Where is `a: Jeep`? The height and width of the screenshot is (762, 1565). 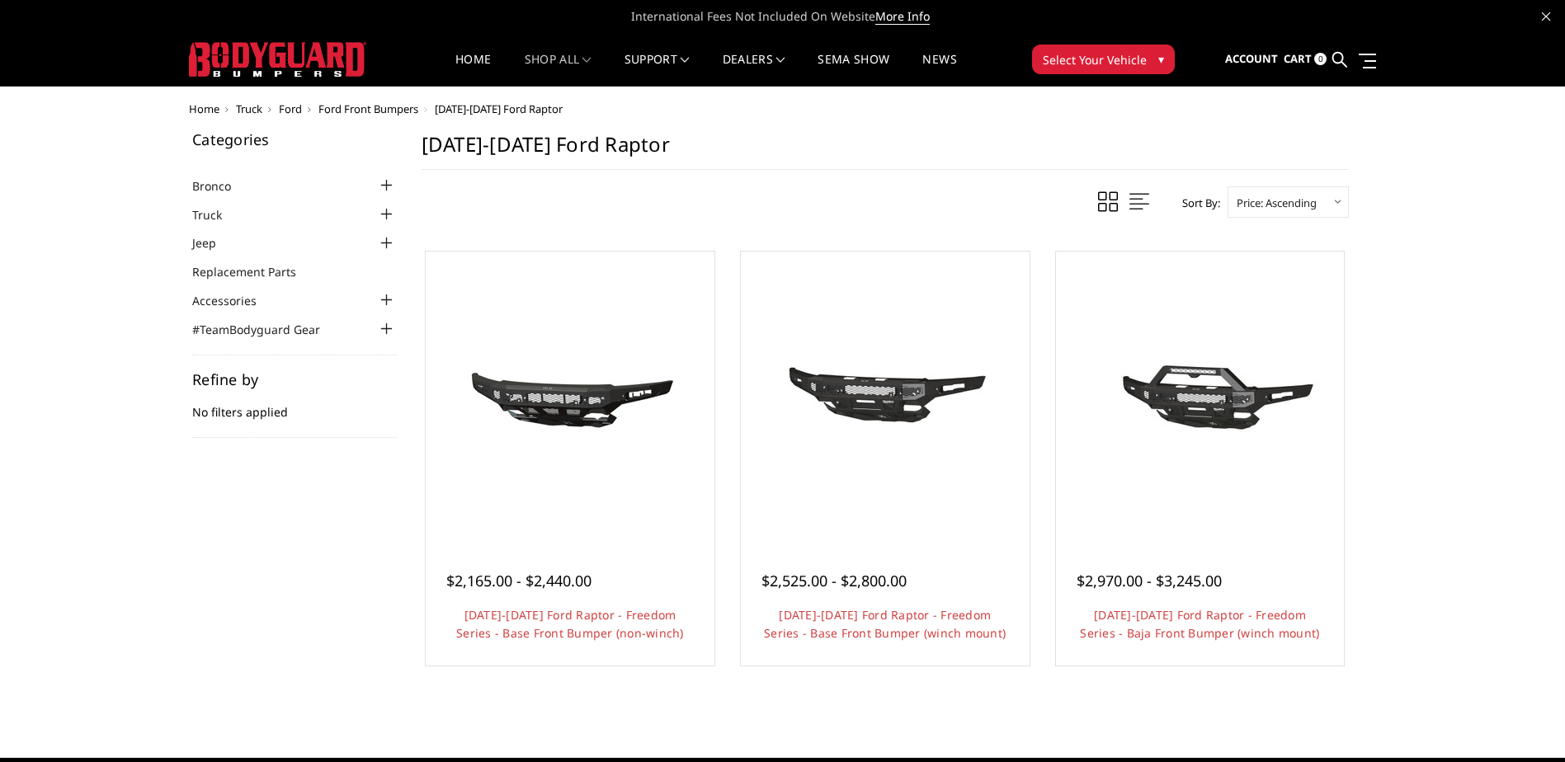
a: Jeep is located at coordinates (215, 243).